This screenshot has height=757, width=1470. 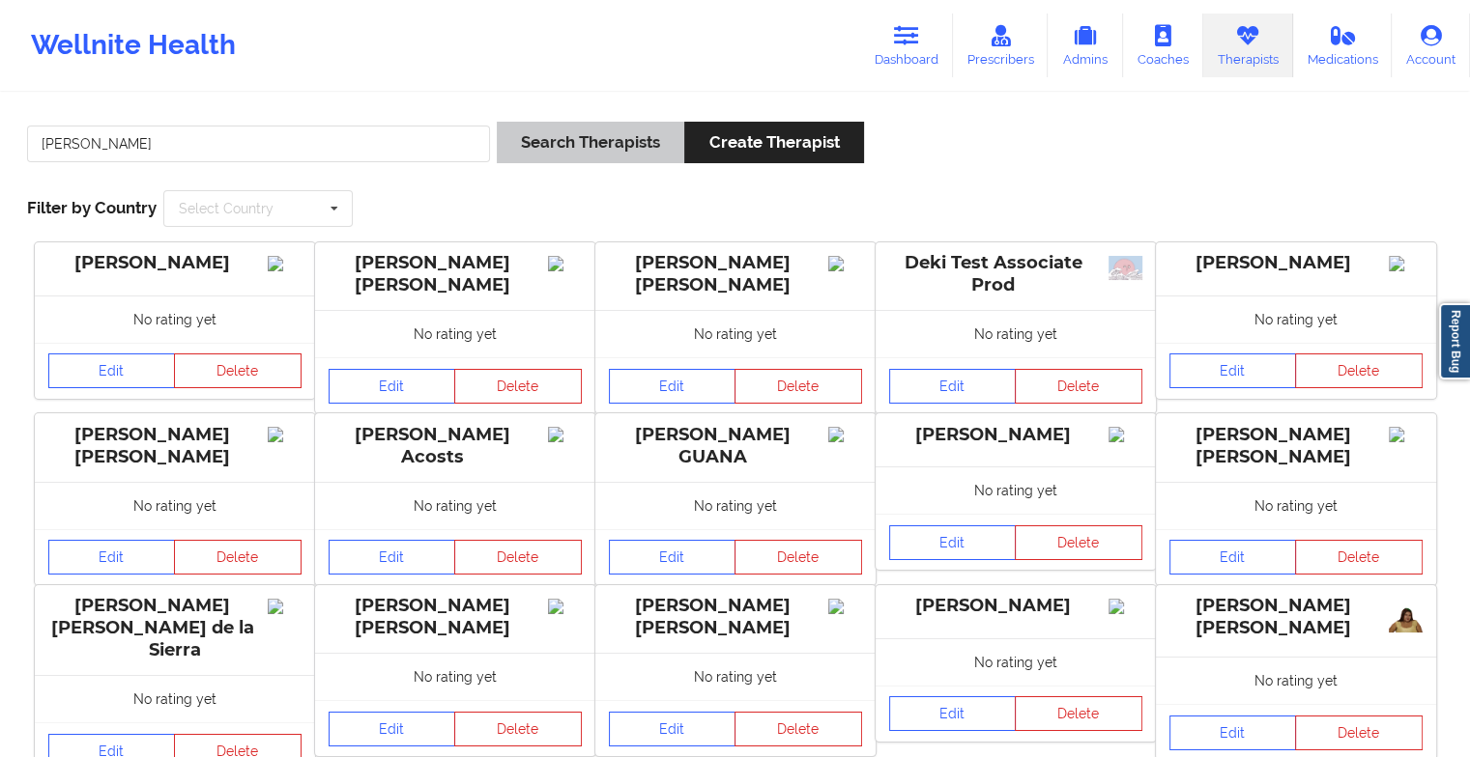 What do you see at coordinates (1430, 45) in the screenshot?
I see `a: Account` at bounding box center [1430, 45].